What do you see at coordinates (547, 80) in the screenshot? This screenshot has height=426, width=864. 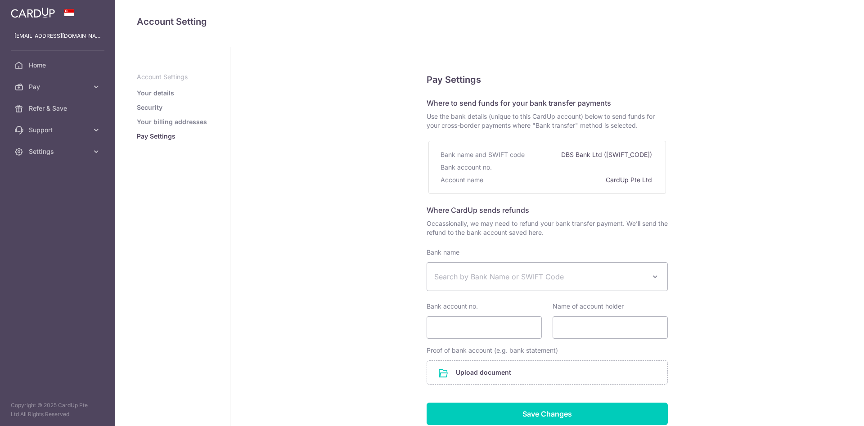 I see `h5: Pay Settings` at bounding box center [547, 80].